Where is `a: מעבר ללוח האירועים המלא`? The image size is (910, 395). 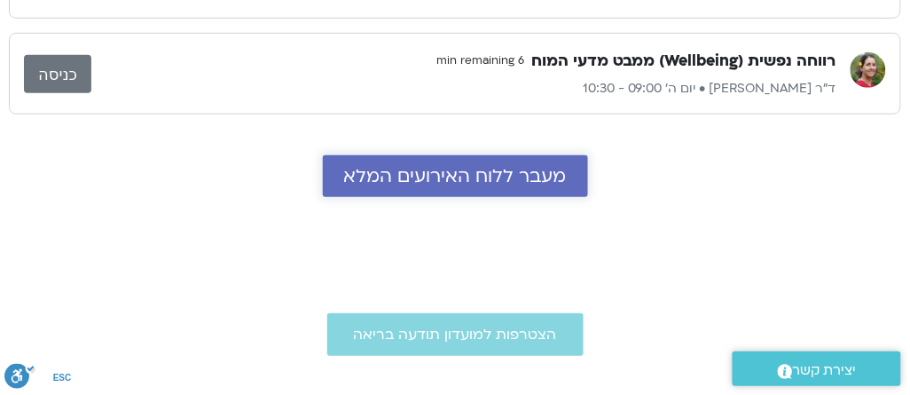 a: מעבר ללוח האירועים המלא is located at coordinates (455, 176).